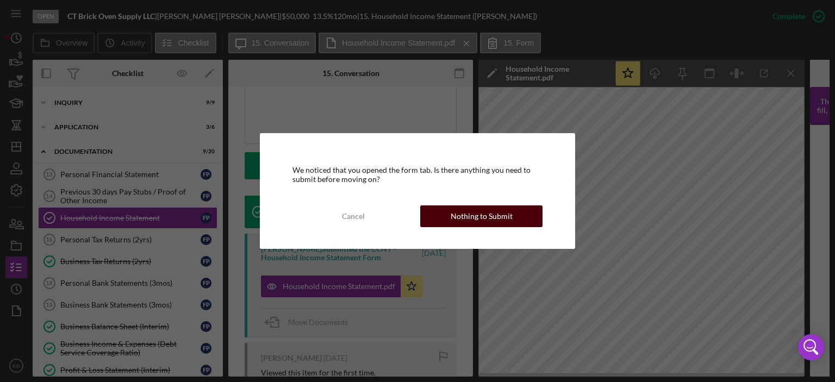 This screenshot has width=835, height=382. Describe the element at coordinates (417, 174) in the screenshot. I see `div: We noticed that you opened the form tab. Is there anything you need to submit before moving on?` at that location.